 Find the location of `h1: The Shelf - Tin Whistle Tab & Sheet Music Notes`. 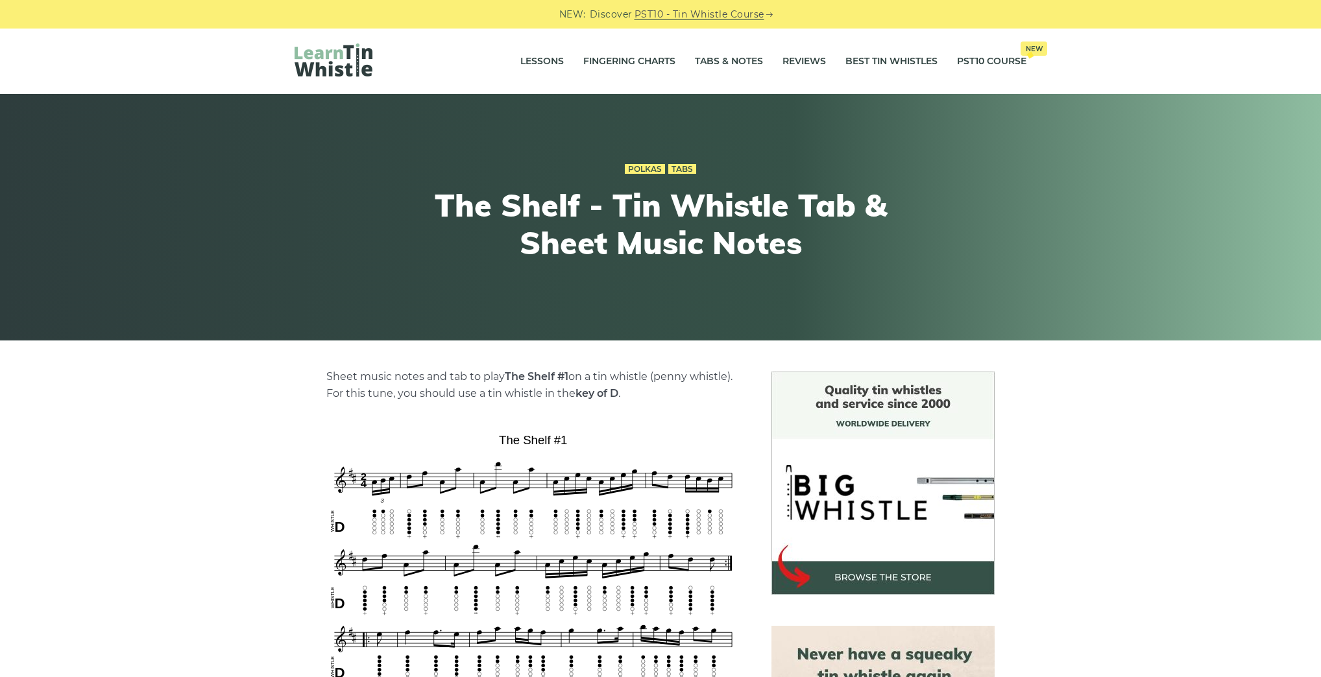

h1: The Shelf - Tin Whistle Tab & Sheet Music Notes is located at coordinates (660, 224).